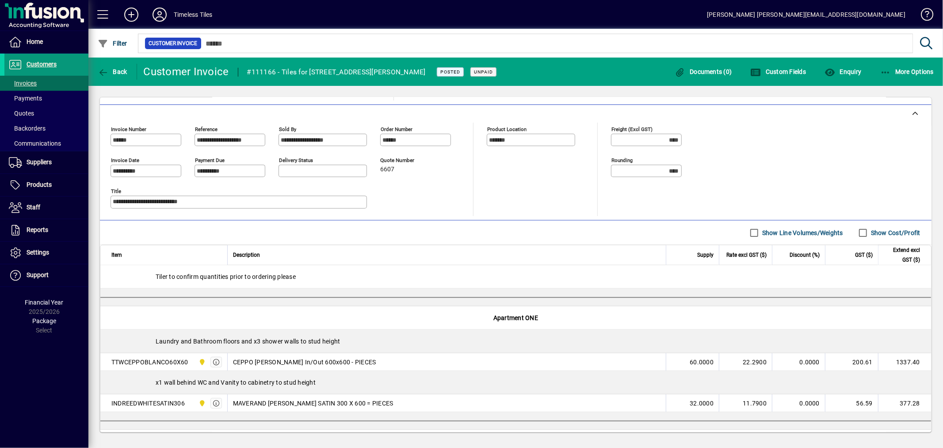  I want to click on a: Support, so click(46, 275).